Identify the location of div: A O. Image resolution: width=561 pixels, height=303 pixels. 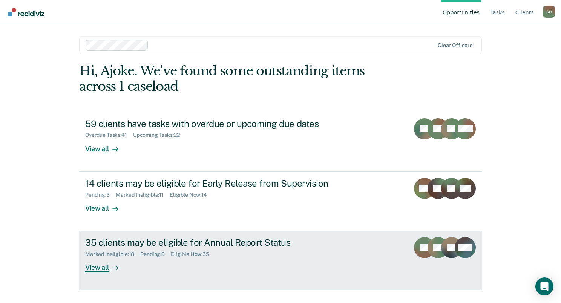
(549, 12).